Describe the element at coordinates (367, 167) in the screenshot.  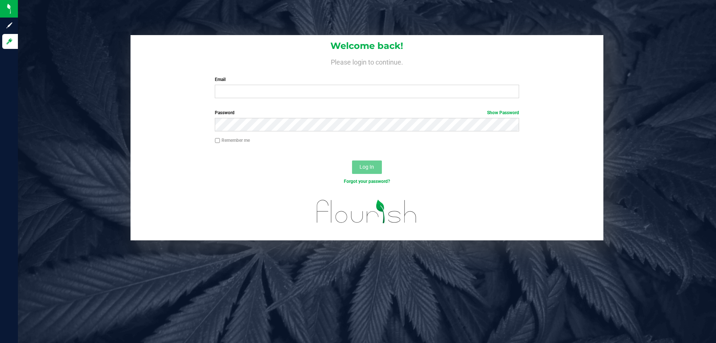
I see `span: Log In` at that location.